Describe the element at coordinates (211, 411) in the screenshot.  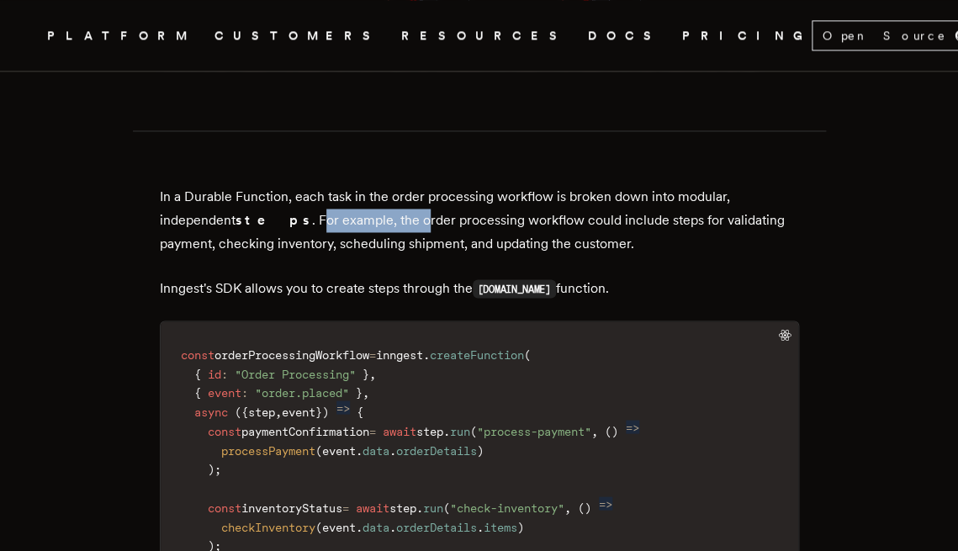
I see `span: async` at that location.